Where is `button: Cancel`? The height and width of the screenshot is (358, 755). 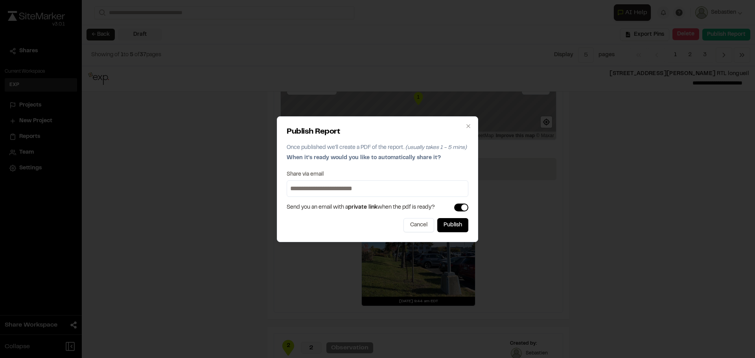
button: Cancel is located at coordinates (419, 225).